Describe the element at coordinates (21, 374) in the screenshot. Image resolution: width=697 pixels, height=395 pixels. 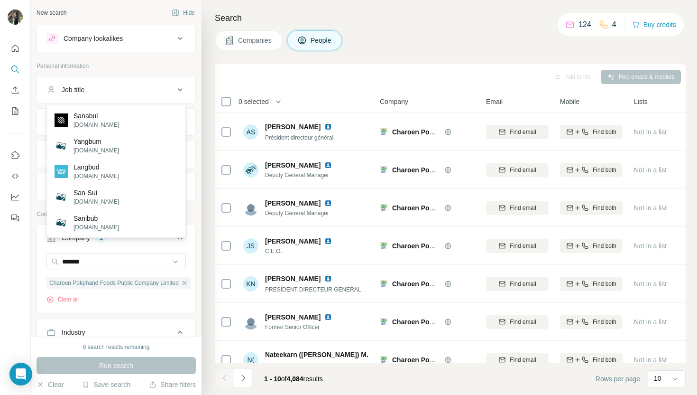
I see `div: Open Intercom Messenger` at that location.